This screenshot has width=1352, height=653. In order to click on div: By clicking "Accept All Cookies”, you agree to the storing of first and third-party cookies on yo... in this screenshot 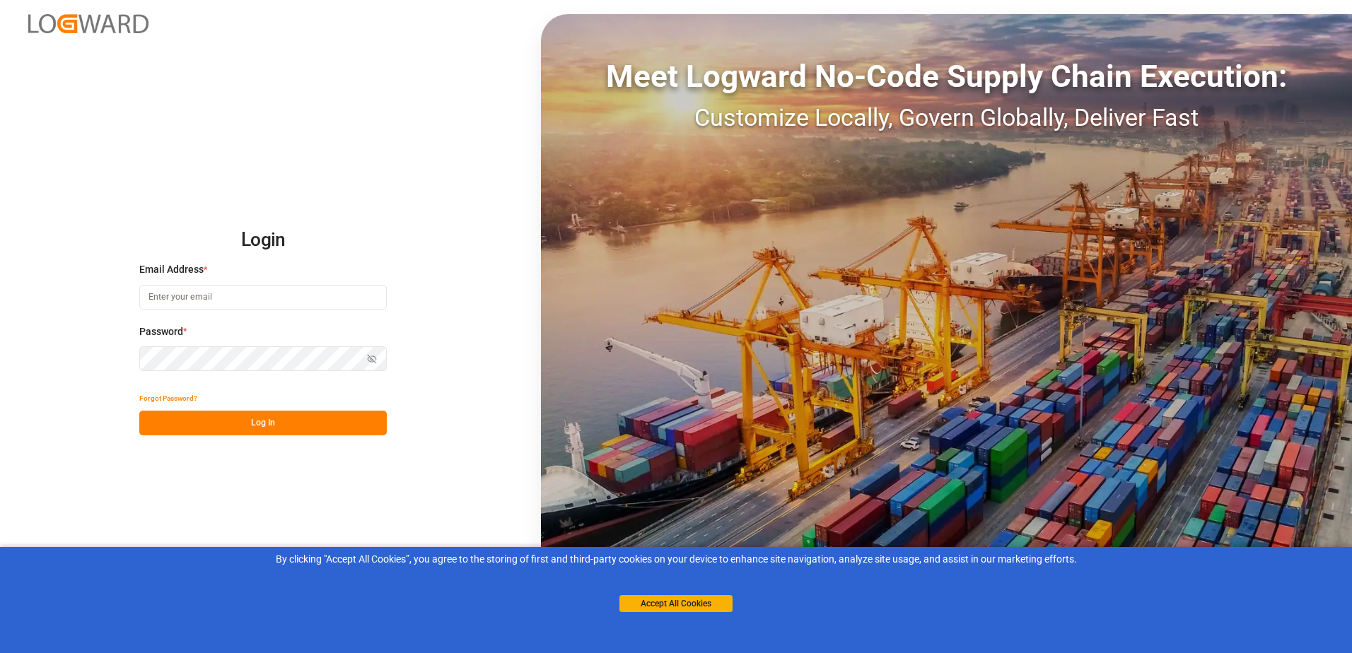, I will do `click(676, 559)`.